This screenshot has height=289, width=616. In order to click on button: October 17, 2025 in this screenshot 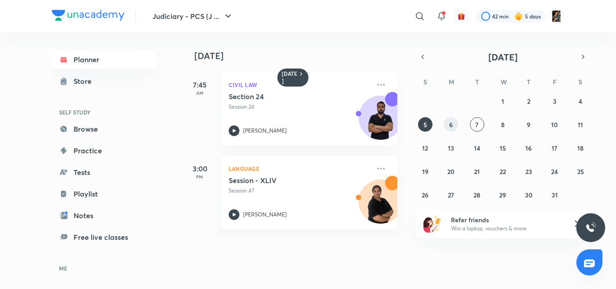, I will do `click(555, 148)`.